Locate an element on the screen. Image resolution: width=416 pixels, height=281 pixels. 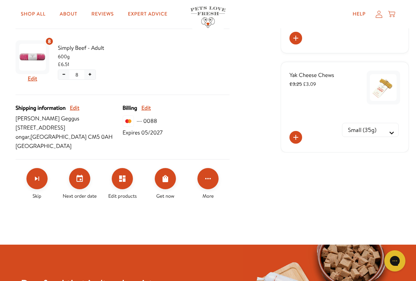
span: Billing is located at coordinates (130, 108).